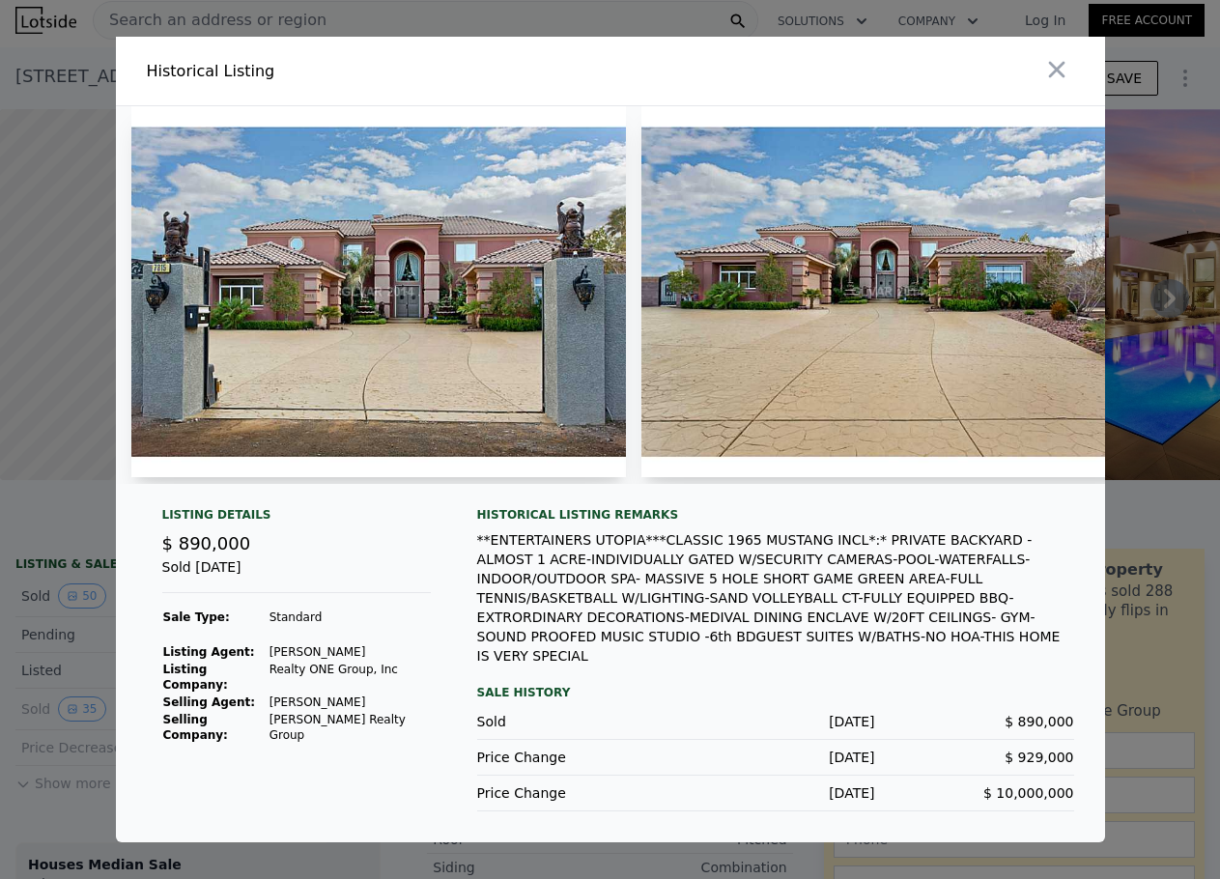  I want to click on span: $ 10,000,000, so click(1029, 793).